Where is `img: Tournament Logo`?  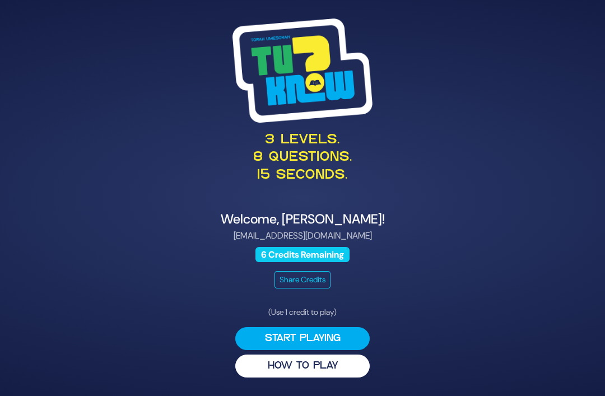 img: Tournament Logo is located at coordinates (302, 71).